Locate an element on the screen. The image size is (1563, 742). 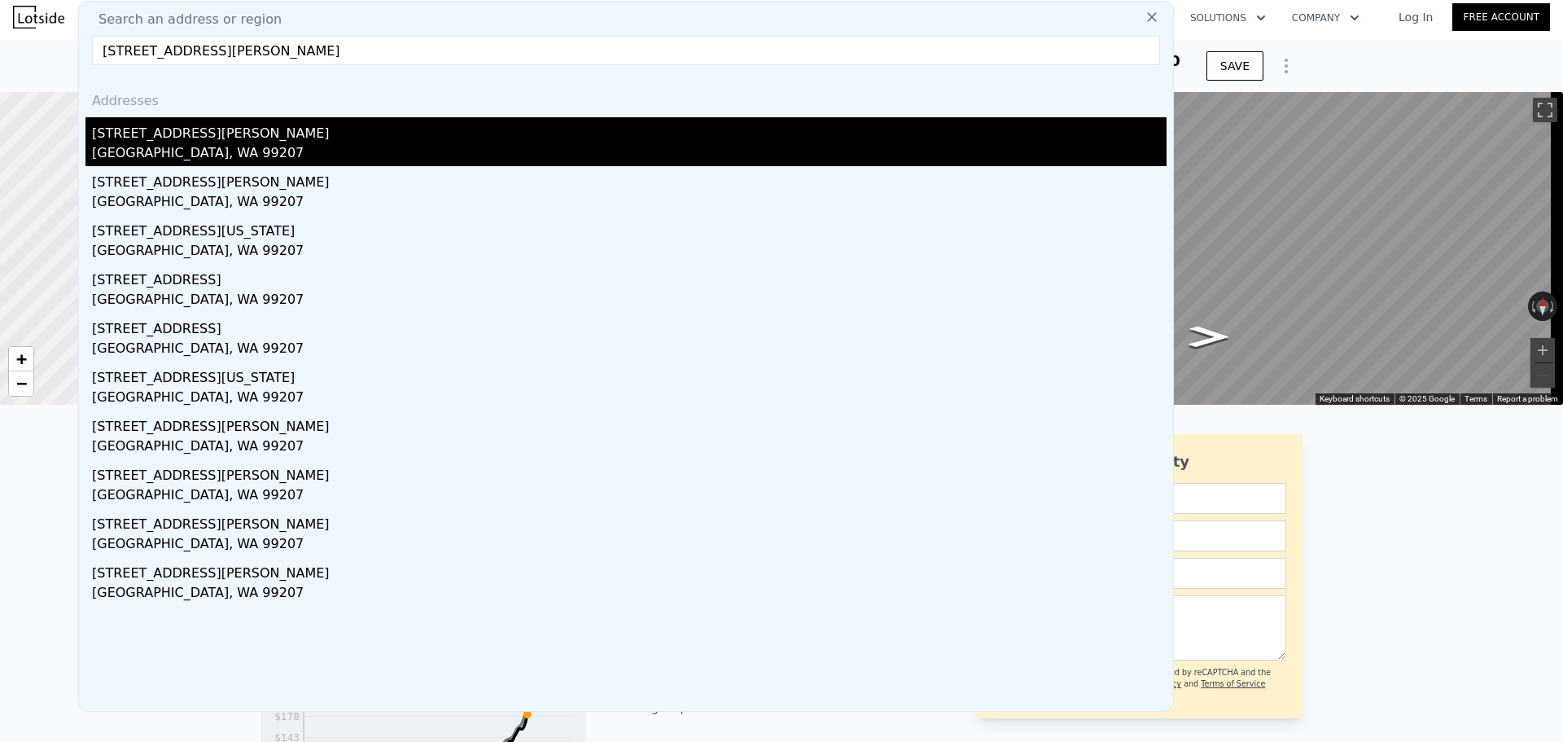
span: © 2025 Google is located at coordinates (1427, 398).